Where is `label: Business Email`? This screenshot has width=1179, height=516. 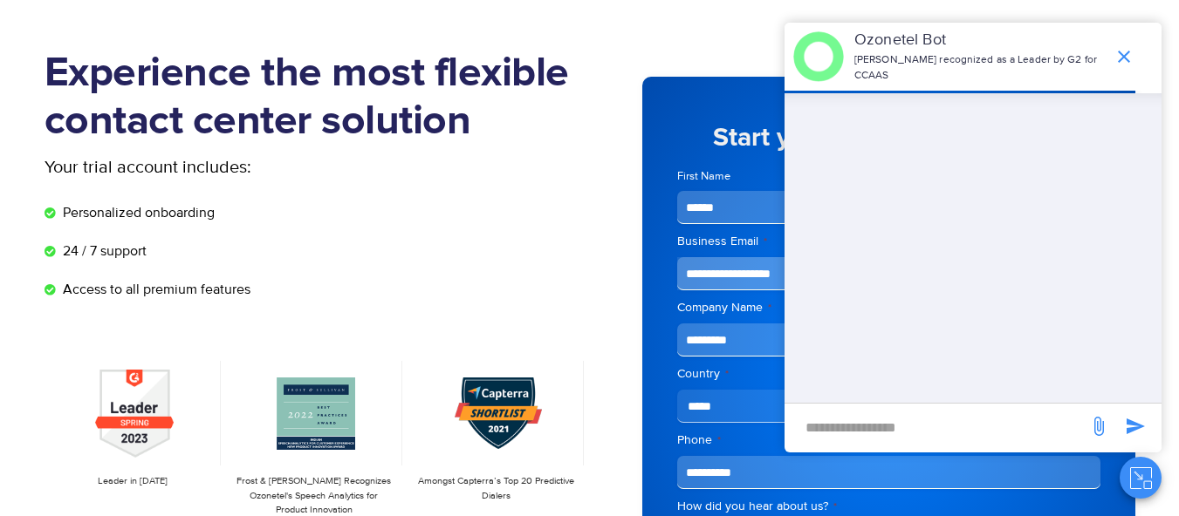
label: Business Email is located at coordinates (888, 242).